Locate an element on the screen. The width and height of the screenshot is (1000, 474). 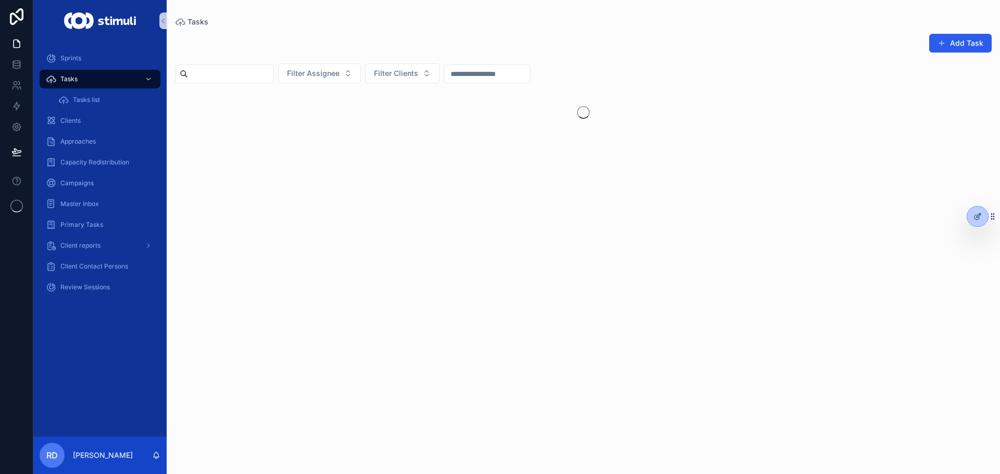
span: Client Contact Persons is located at coordinates (94, 267).